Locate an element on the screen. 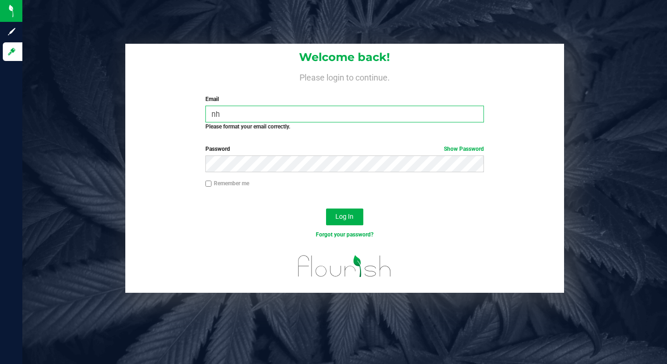 This screenshot has width=667, height=364. label: Remember me is located at coordinates (227, 183).